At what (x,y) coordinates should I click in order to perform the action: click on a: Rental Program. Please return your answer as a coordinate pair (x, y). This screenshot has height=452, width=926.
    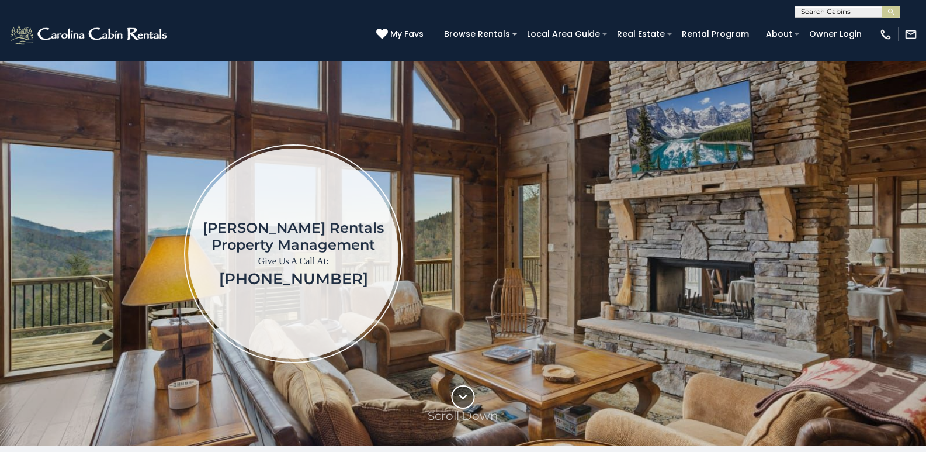
    Looking at the image, I should click on (715, 34).